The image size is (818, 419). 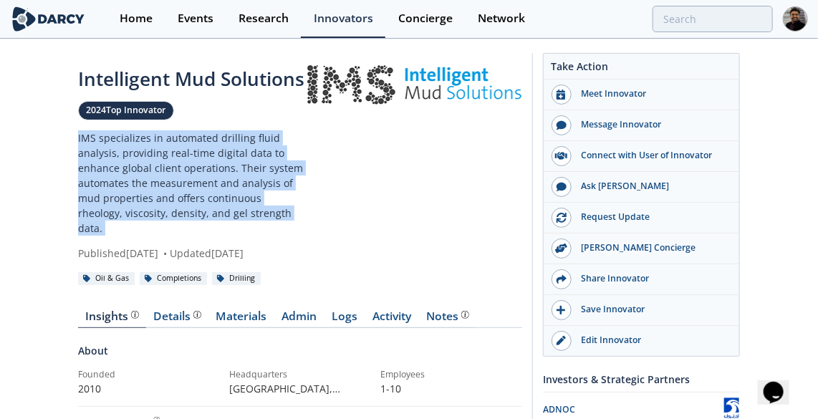 What do you see at coordinates (299, 319) in the screenshot?
I see `a: Admin` at bounding box center [299, 319].